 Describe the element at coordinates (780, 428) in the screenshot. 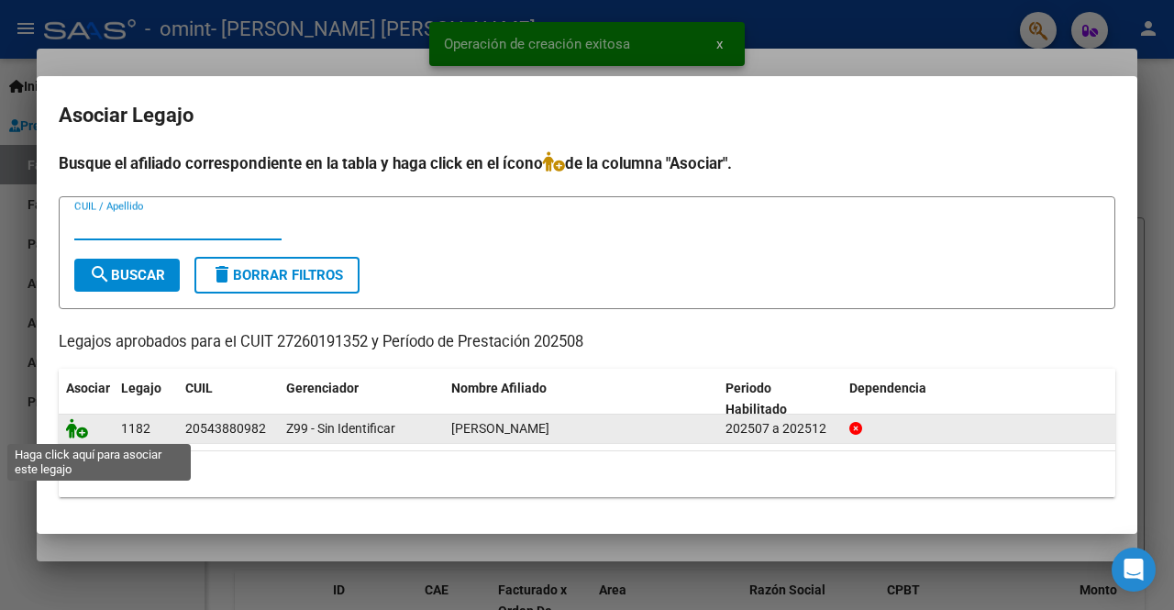

I see `div: 202507 a 202512` at that location.